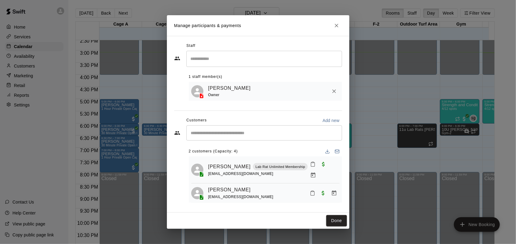  What do you see at coordinates (334, 91) in the screenshot?
I see `button: Remove` at bounding box center [334, 91].